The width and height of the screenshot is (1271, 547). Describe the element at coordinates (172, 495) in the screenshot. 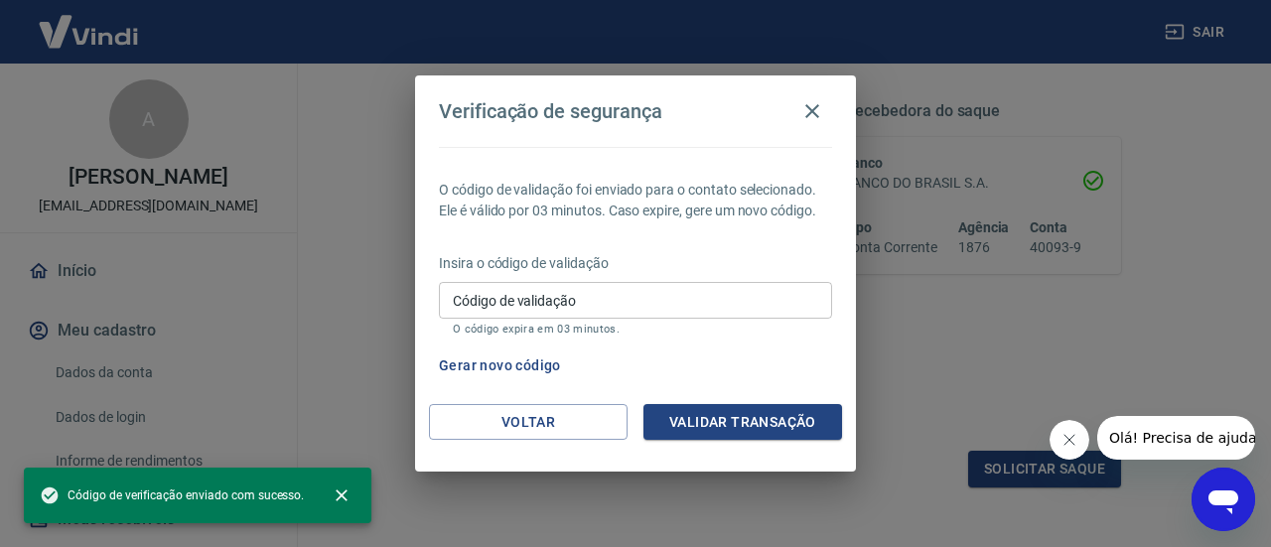

I see `span: Código de verificação enviado com sucesso.` at that location.